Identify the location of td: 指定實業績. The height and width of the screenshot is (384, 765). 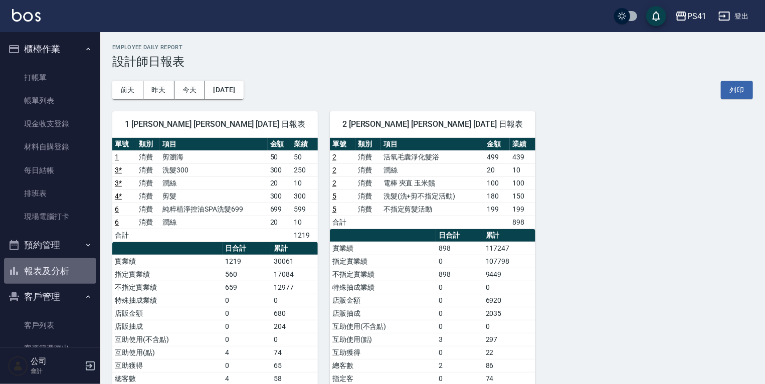
(383, 261).